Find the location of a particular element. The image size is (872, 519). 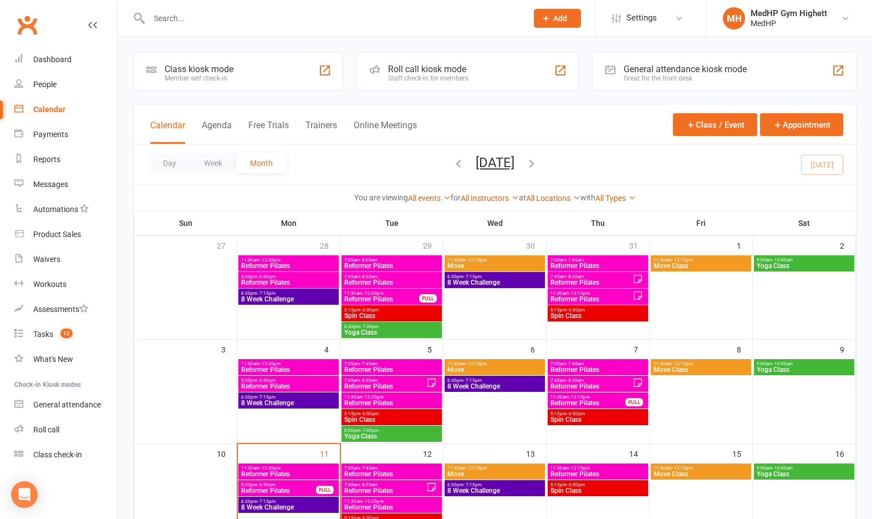

span: - 8:30am is located at coordinates (575, 380).